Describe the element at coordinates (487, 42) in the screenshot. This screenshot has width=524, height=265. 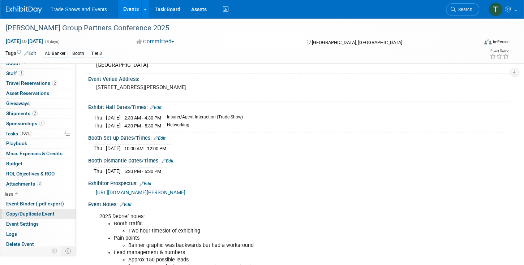
I see `img: Format-Inperson.png` at that location.